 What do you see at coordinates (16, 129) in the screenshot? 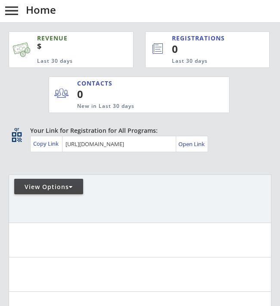
I see `div: qr` at bounding box center [16, 129].